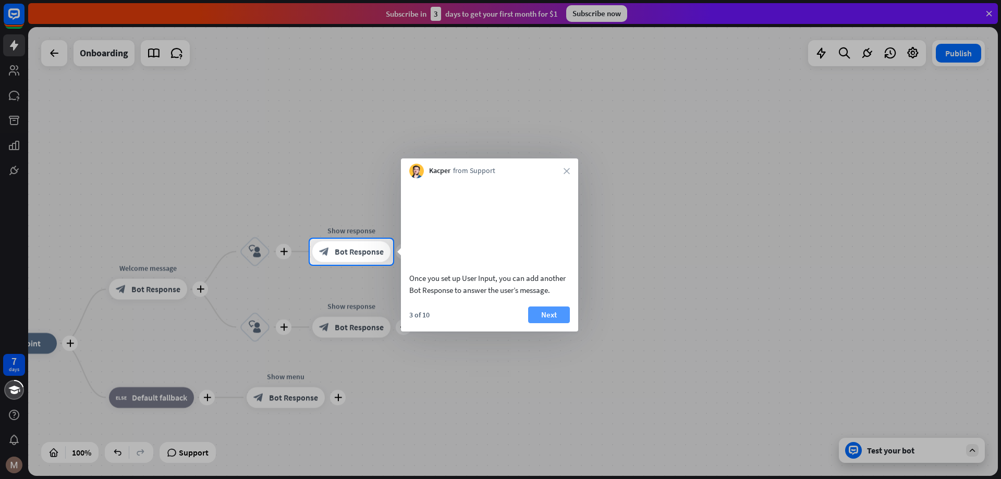 Image resolution: width=1001 pixels, height=479 pixels. What do you see at coordinates (490, 284) in the screenshot?
I see `div: Once you set up User Input, you can add another Bot Response to answer the user’s message.` at bounding box center [490, 284].